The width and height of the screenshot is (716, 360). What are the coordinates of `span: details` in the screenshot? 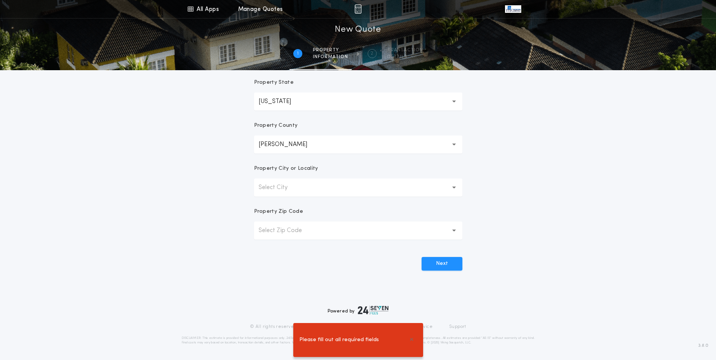 It's located at (405, 57).